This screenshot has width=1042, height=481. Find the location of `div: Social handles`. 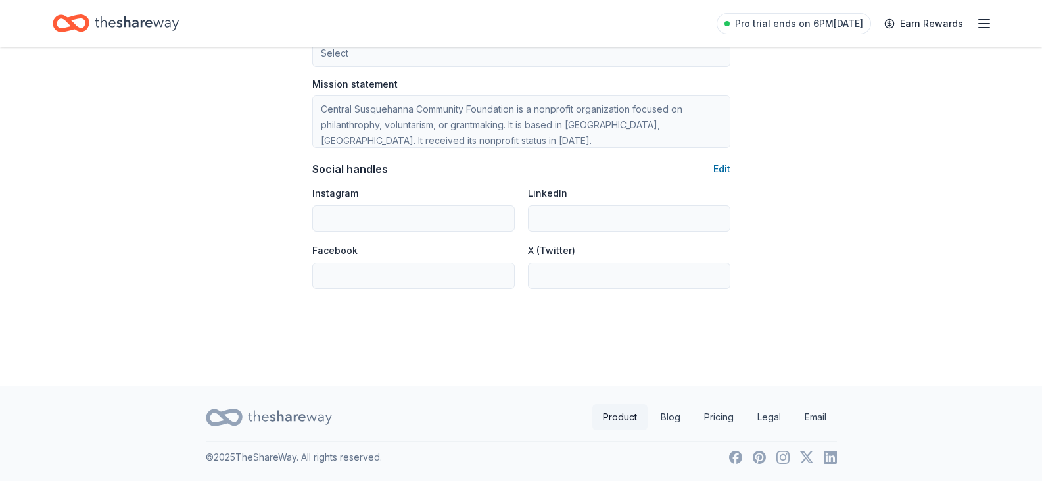

div: Social handles is located at coordinates (350, 169).